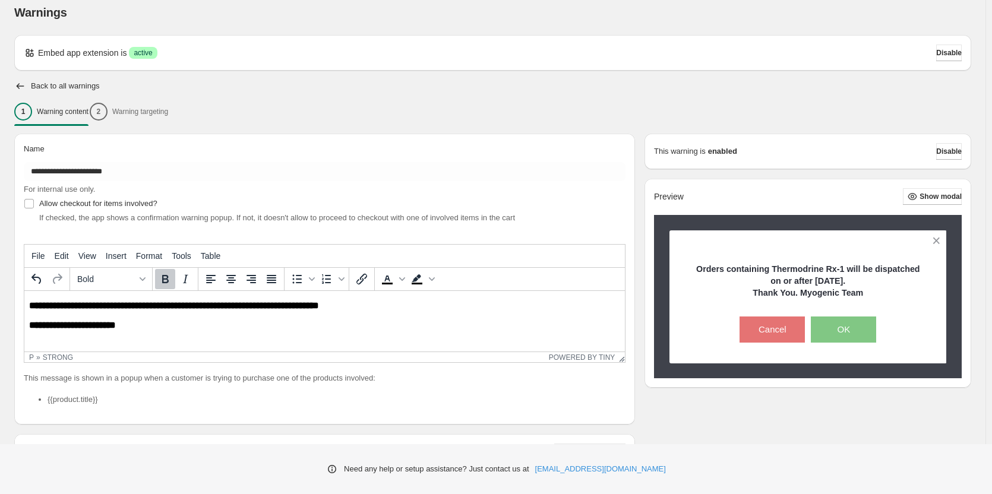 This screenshot has height=494, width=992. What do you see at coordinates (324, 378) in the screenshot?
I see `p: This message is shown in a popup when a customer is trying to purchase one of the products involved:` at bounding box center [324, 378].